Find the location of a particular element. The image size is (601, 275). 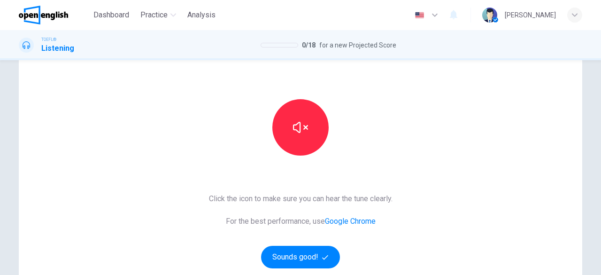

img: en is located at coordinates (419, 15).